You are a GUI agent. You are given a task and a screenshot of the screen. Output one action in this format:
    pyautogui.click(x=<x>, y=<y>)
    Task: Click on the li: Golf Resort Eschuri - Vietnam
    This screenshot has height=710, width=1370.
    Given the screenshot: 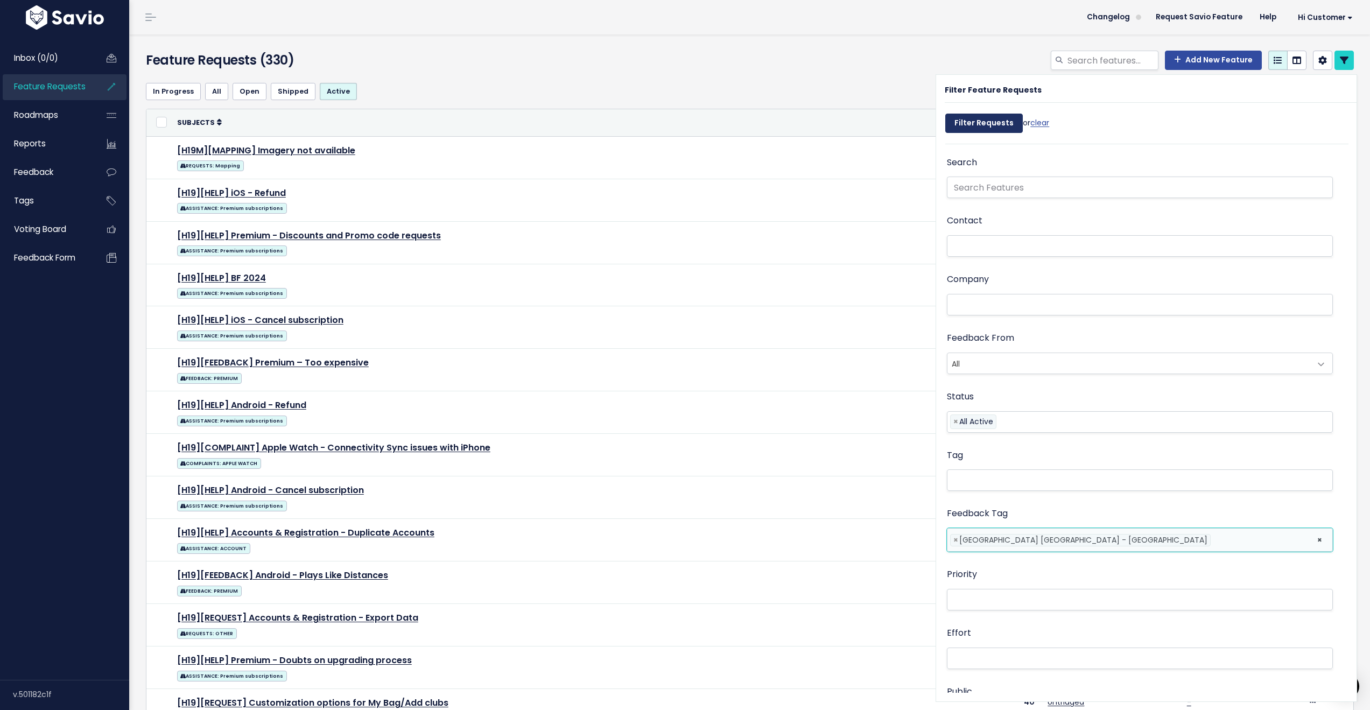 What is the action you would take?
    pyautogui.click(x=1080, y=540)
    